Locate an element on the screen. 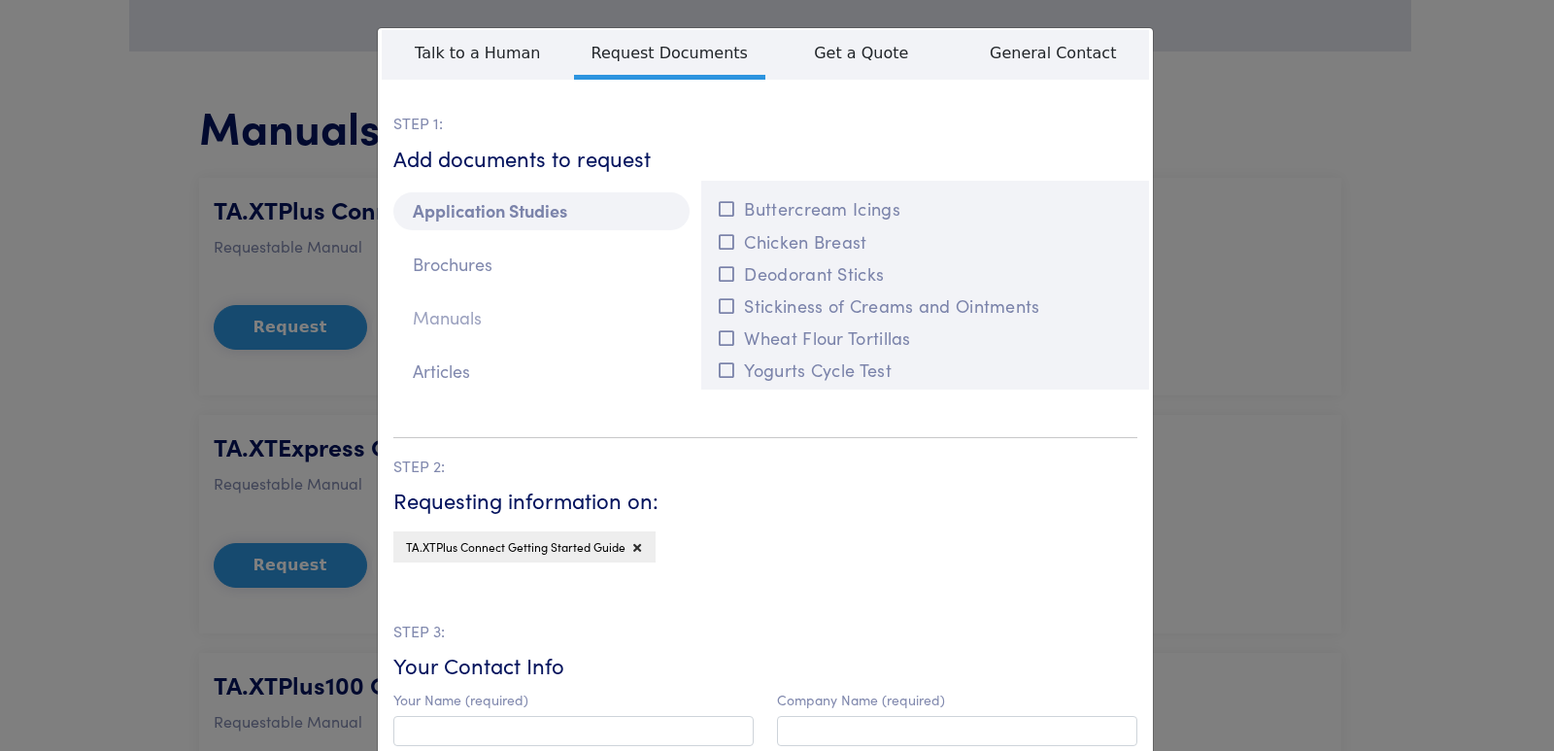 The height and width of the screenshot is (751, 1554). span: Get a Quote is located at coordinates (862, 52).